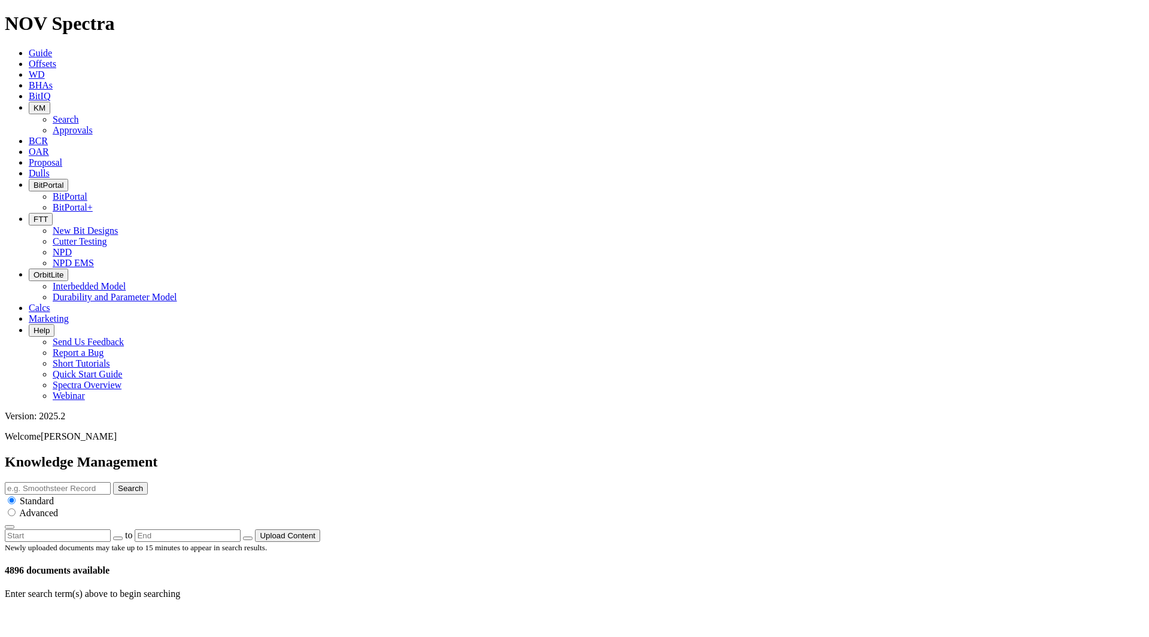 This screenshot has width=1149, height=637. Describe the element at coordinates (85, 230) in the screenshot. I see `a: New Bit Designs` at that location.